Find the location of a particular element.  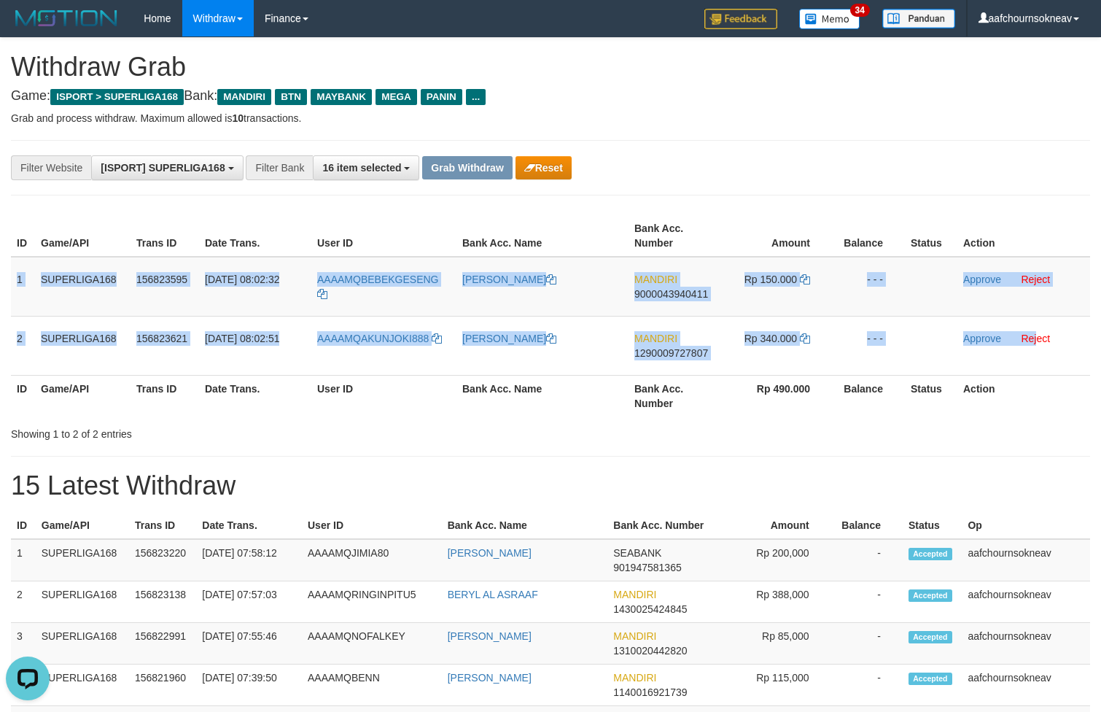

span: Copy 1140016921739 to clipboard is located at coordinates (650, 692).